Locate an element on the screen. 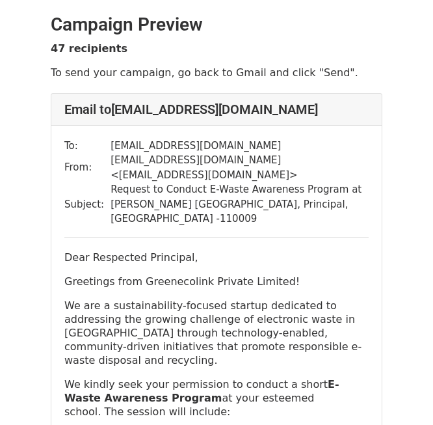  strong: E-Waste Awareness Program is located at coordinates (202, 391).